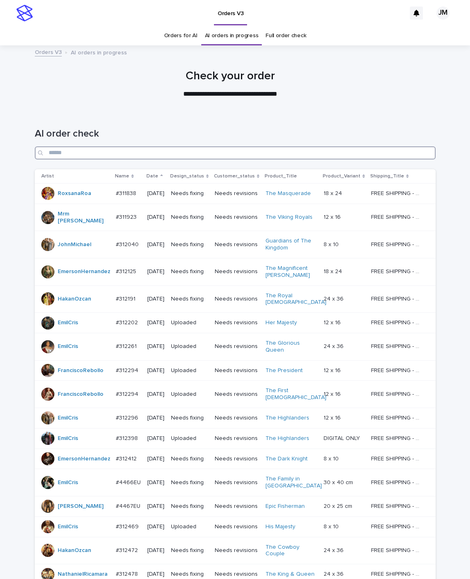 The image size is (470, 579). I want to click on h1: Check your order, so click(230, 76).